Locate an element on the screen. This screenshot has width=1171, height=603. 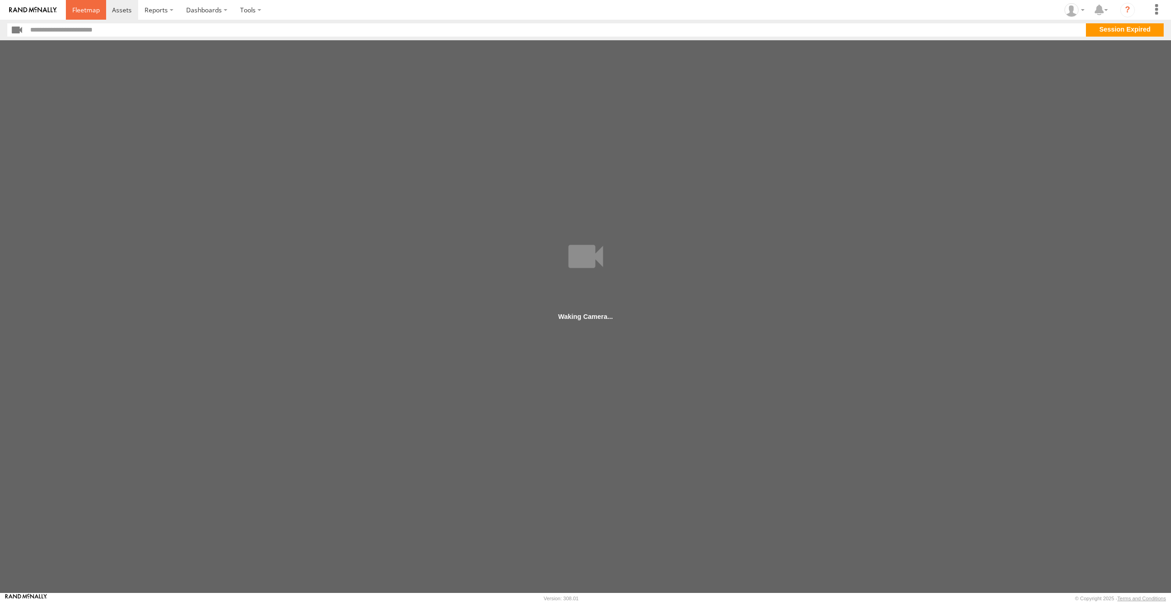
img: rand-logo.svg is located at coordinates (33, 10).